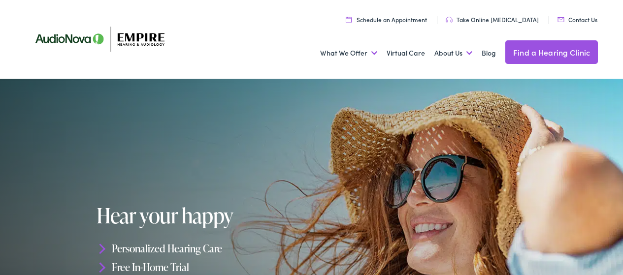 The image size is (623, 275). Describe the element at coordinates (205, 249) in the screenshot. I see `li: Personalized Hearing Care` at that location.